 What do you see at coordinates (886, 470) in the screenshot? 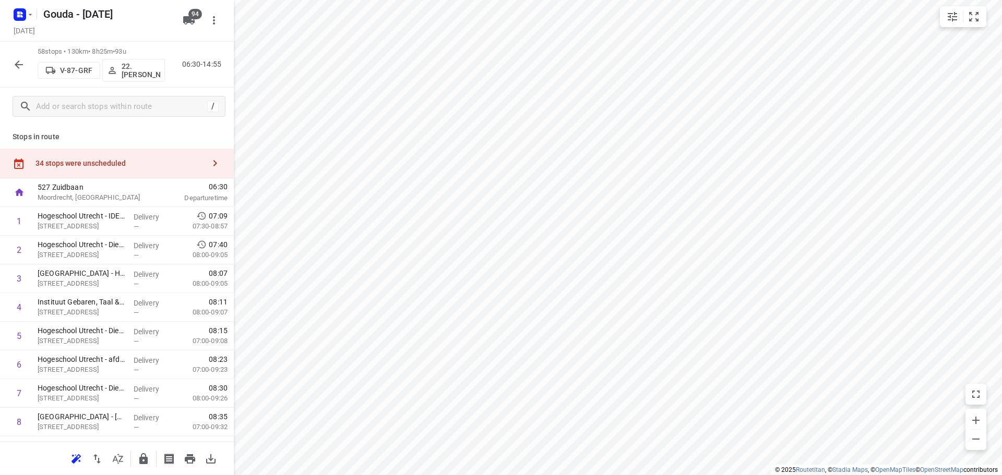
I see `li: © 2025 , © , © © contributors` at bounding box center [886, 470].